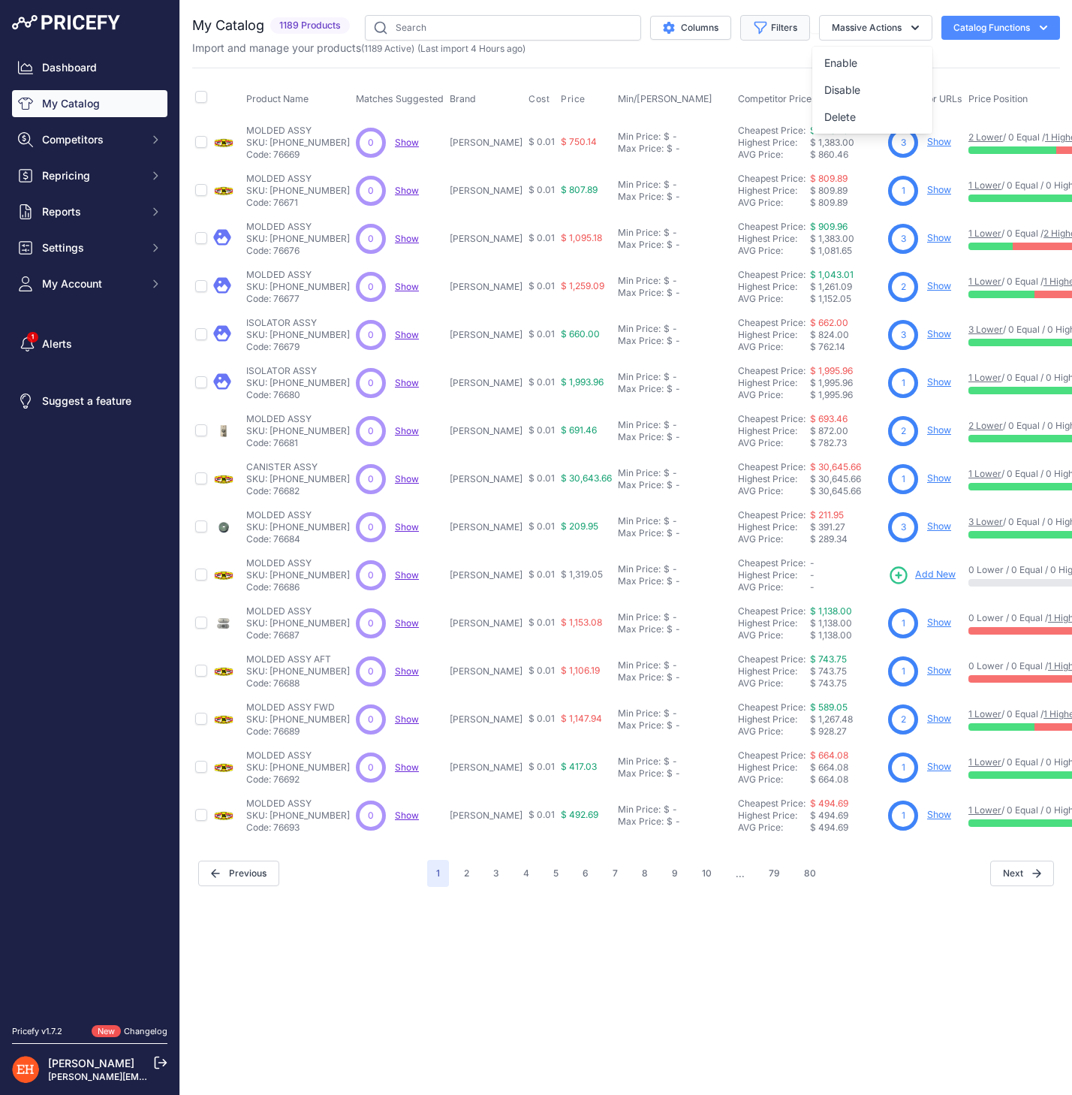 This screenshot has width=1072, height=1095. Describe the element at coordinates (828, 659) in the screenshot. I see `a: $ 743.75` at that location.